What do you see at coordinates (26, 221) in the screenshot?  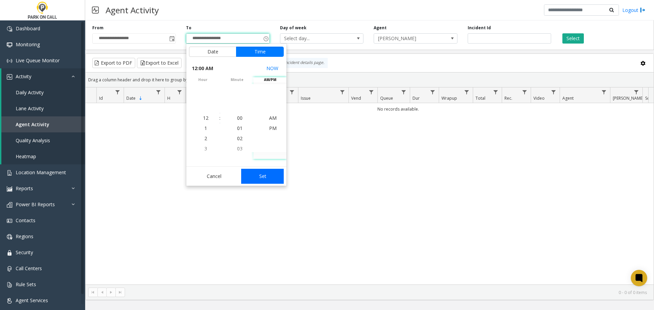 I see `span: Contacts` at bounding box center [26, 221].